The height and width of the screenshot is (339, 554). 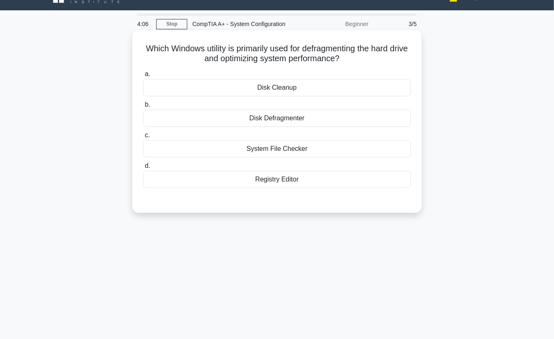 I want to click on span: d., so click(x=147, y=165).